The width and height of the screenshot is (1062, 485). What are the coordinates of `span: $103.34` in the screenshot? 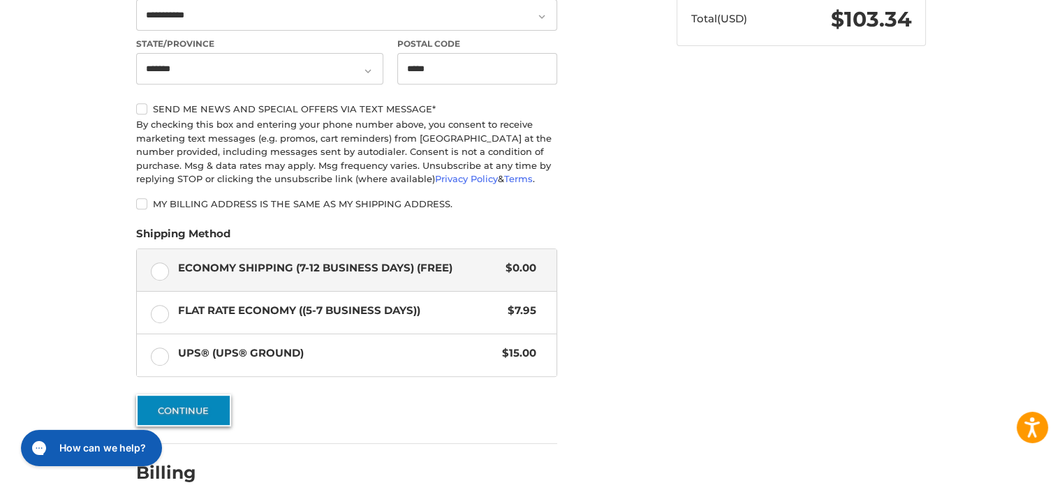 It's located at (871, 19).